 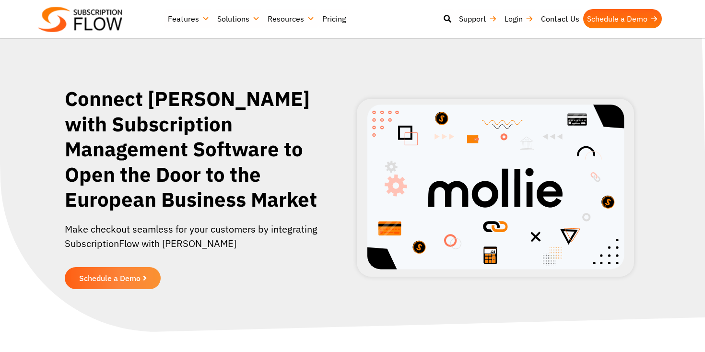 I want to click on span: Schedule a Demo, so click(x=110, y=278).